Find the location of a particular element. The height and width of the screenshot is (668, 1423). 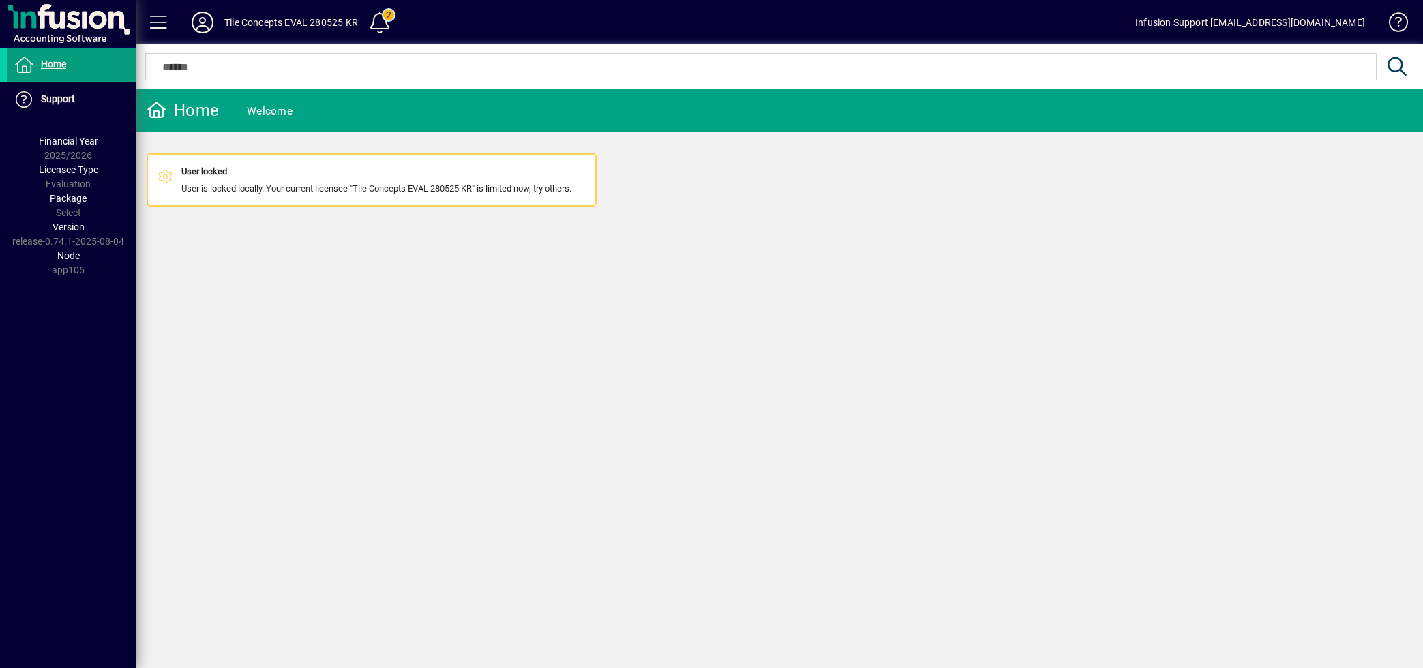

button: Profile is located at coordinates (202, 22).